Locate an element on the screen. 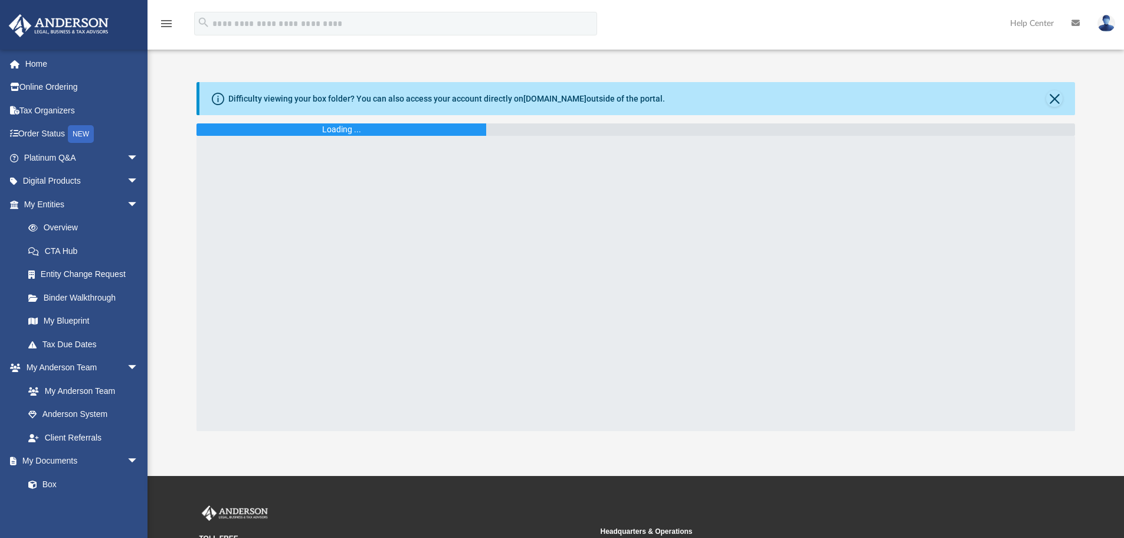 The image size is (1124, 538). a: My Entitiesarrow_drop_down is located at coordinates (82, 204).